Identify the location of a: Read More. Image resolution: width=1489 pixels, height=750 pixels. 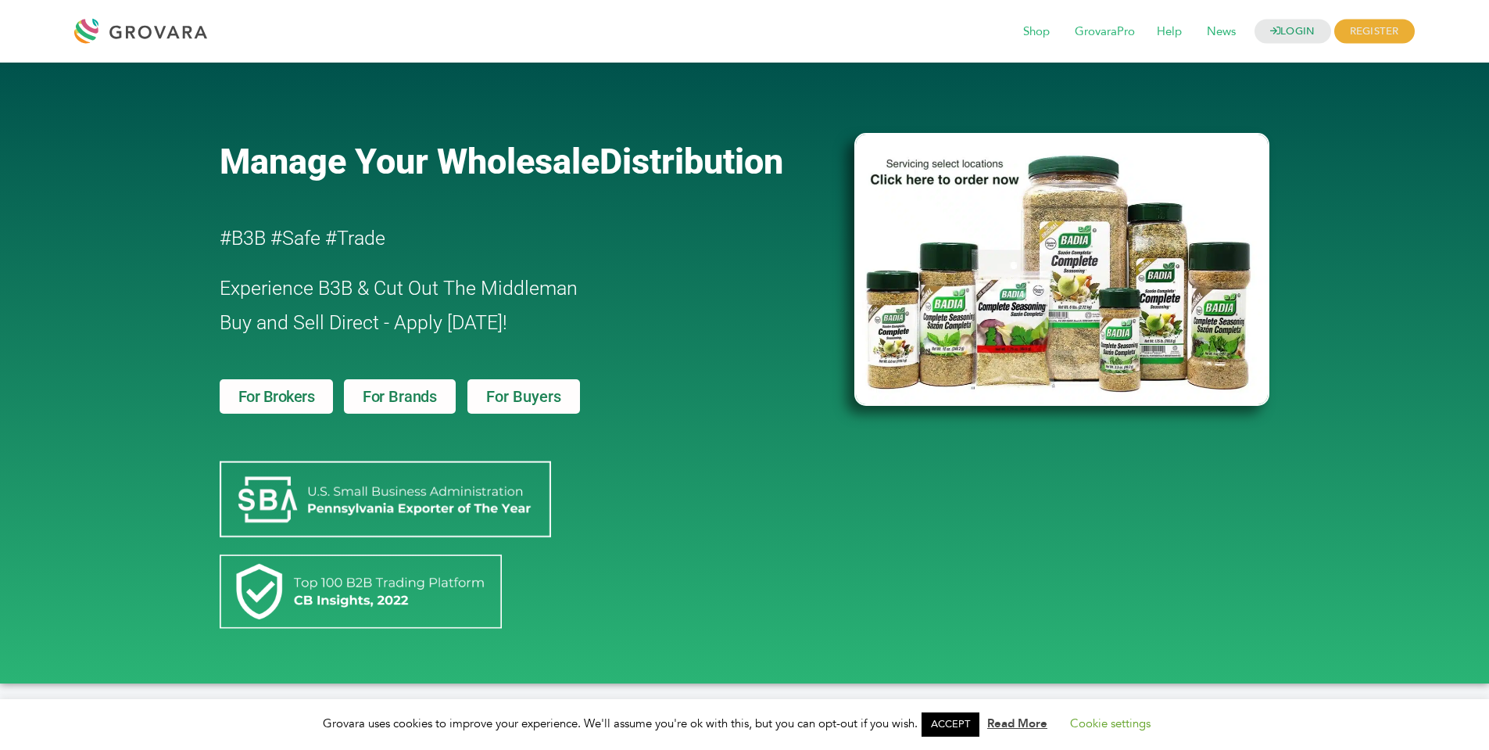
(1017, 723).